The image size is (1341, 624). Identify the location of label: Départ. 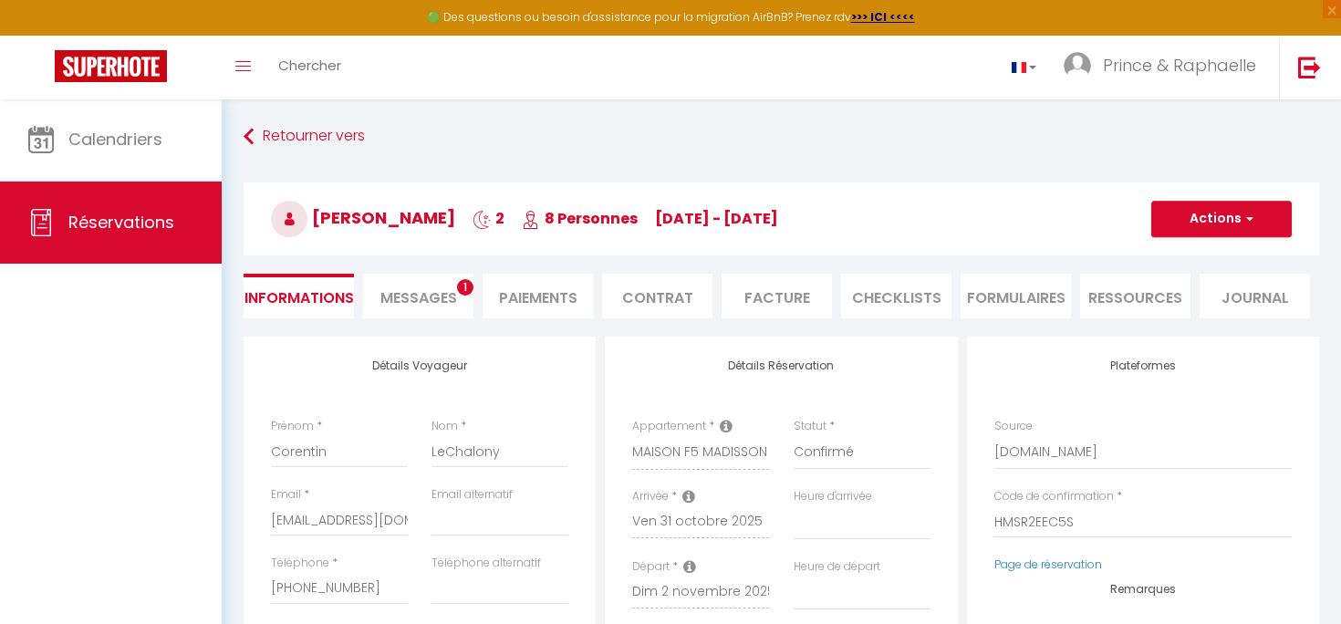
(650, 567).